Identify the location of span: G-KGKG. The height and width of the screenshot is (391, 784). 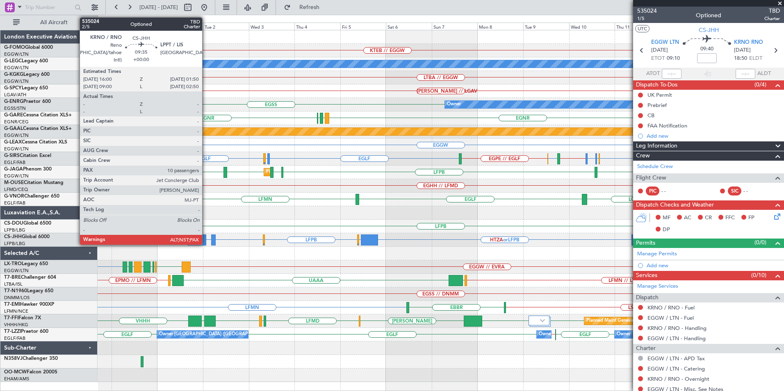
(14, 75).